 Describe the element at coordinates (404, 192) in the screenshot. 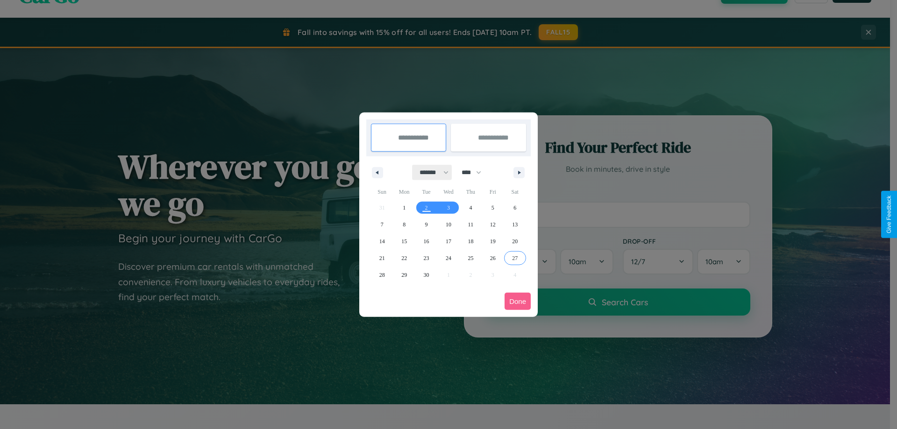

I see `span: Mon` at that location.